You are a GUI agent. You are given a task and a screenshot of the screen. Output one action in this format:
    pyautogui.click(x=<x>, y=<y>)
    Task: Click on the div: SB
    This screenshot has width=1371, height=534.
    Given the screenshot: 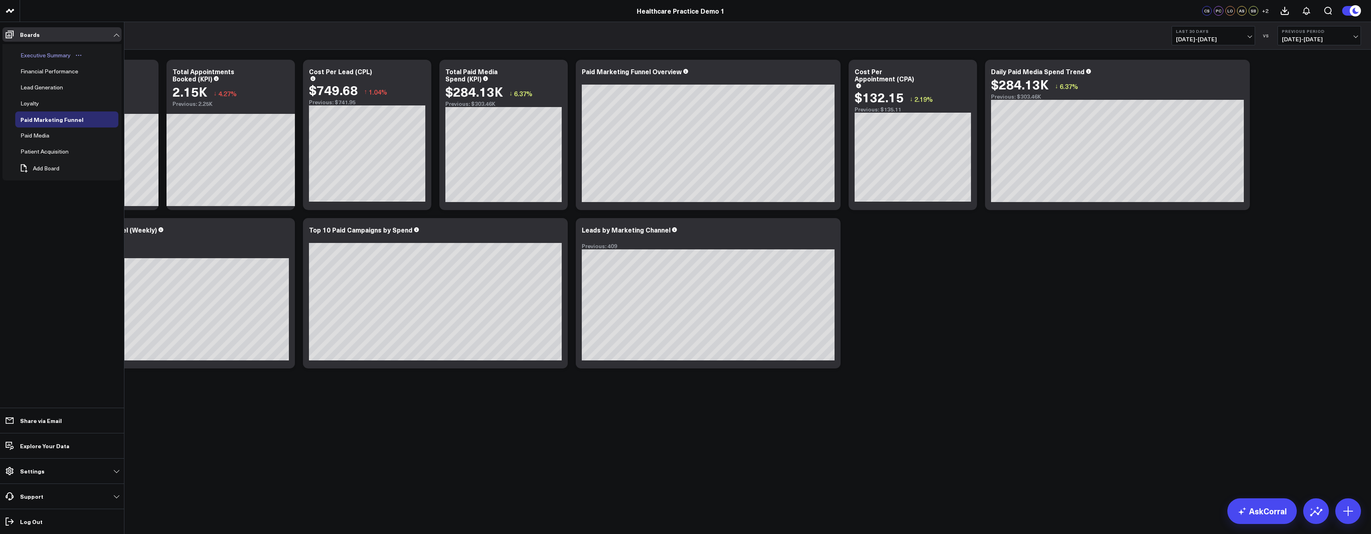 What is the action you would take?
    pyautogui.click(x=1253, y=11)
    